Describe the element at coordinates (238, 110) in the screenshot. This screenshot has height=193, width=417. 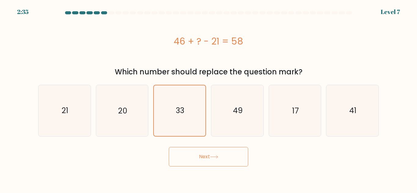
I see `text: 49` at that location.